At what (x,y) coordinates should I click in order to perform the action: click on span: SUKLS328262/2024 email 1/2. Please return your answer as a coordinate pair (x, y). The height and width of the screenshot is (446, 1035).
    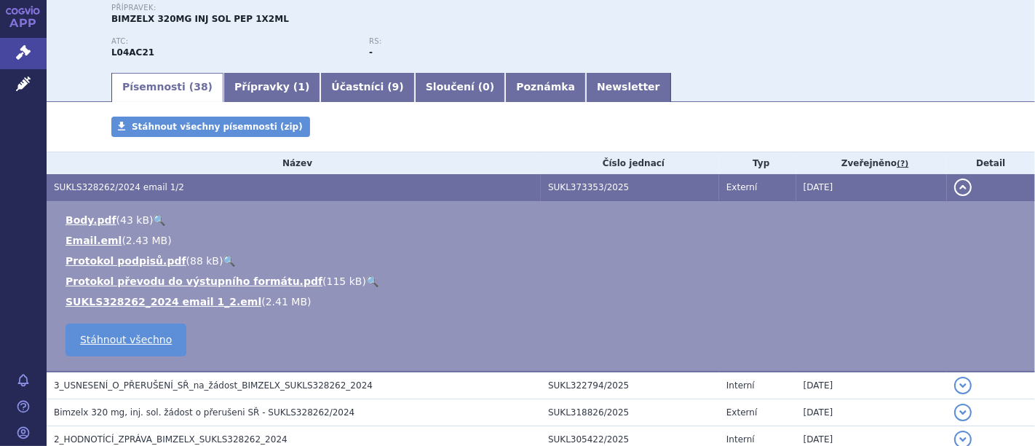
    Looking at the image, I should click on (119, 187).